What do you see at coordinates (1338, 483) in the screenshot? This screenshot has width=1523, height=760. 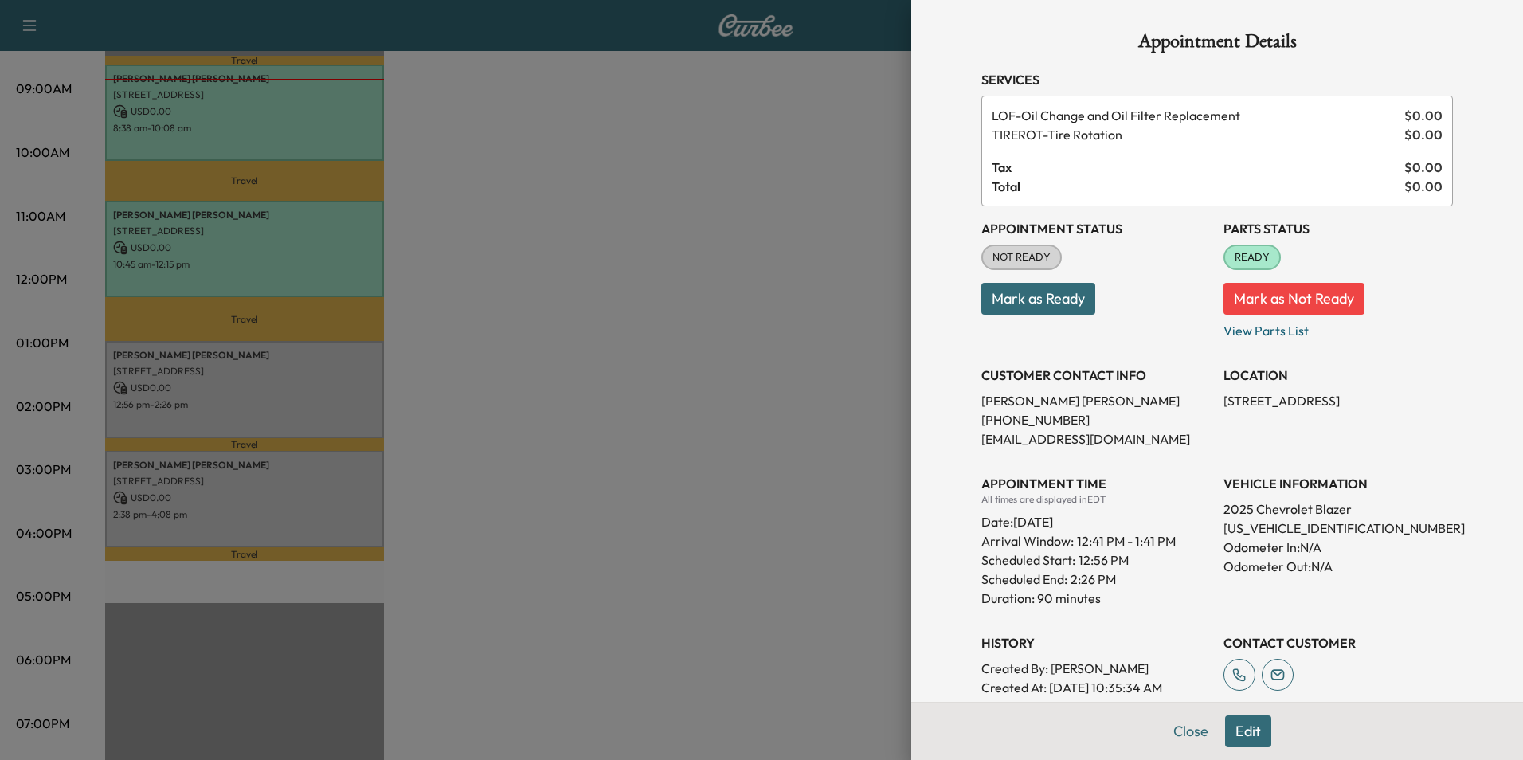 I see `h3: VEHICLE INFORMATION` at bounding box center [1338, 483].